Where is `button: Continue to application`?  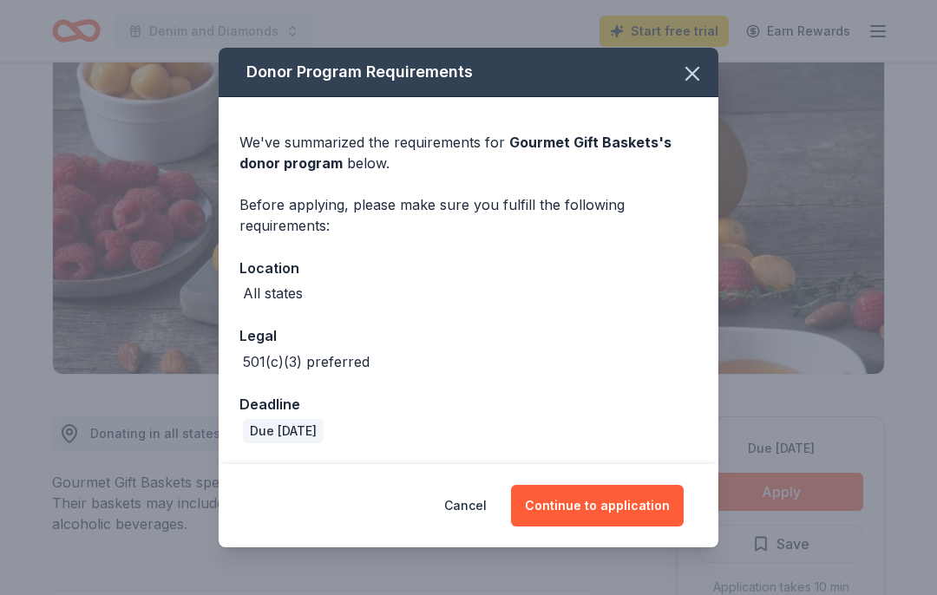
button: Continue to application is located at coordinates (597, 506).